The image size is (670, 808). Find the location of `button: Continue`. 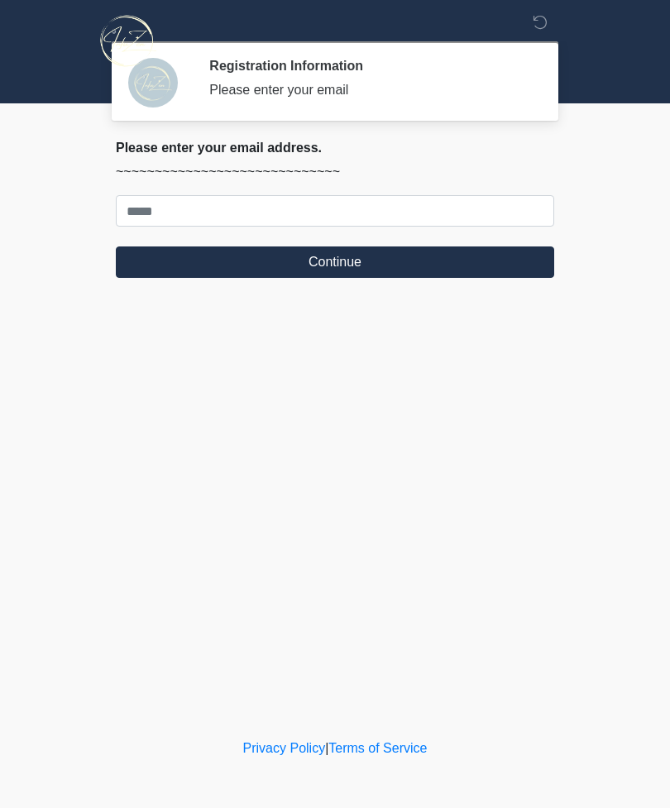

button: Continue is located at coordinates (335, 262).